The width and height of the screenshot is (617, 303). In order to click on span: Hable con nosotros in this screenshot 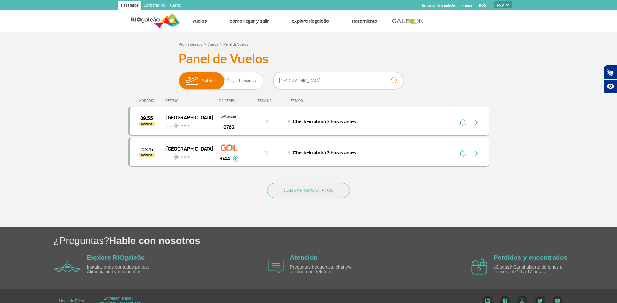, I will do `click(155, 240)`.